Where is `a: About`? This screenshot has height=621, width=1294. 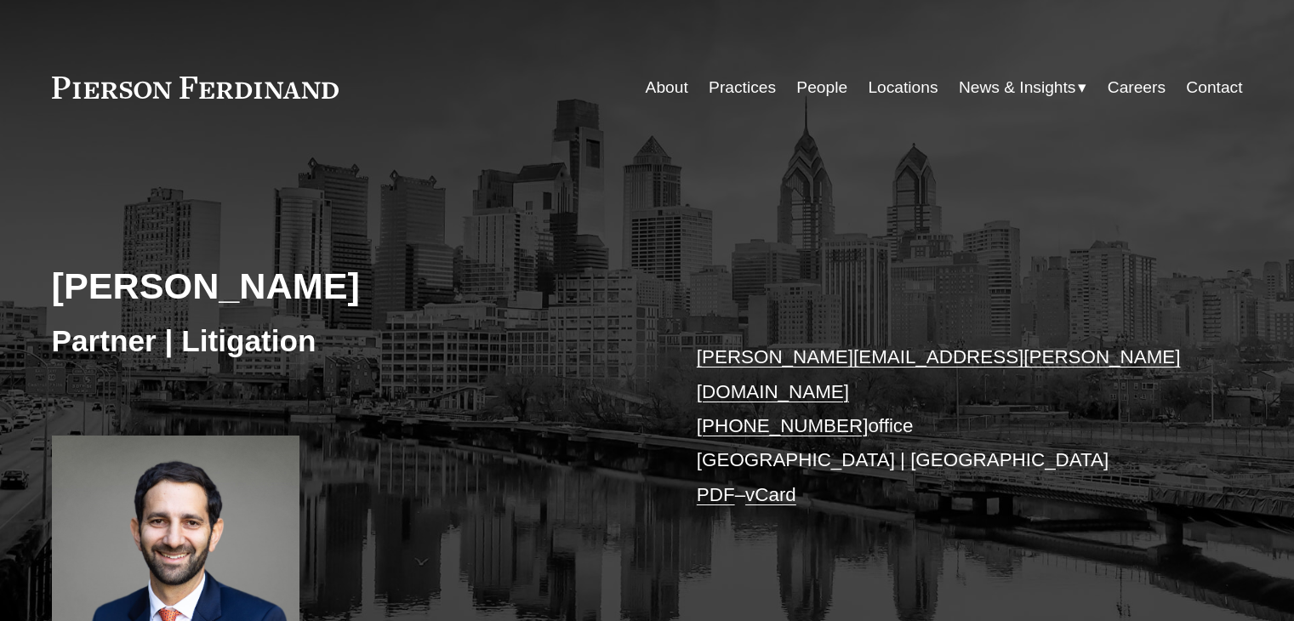
a: About is located at coordinates (667, 88).